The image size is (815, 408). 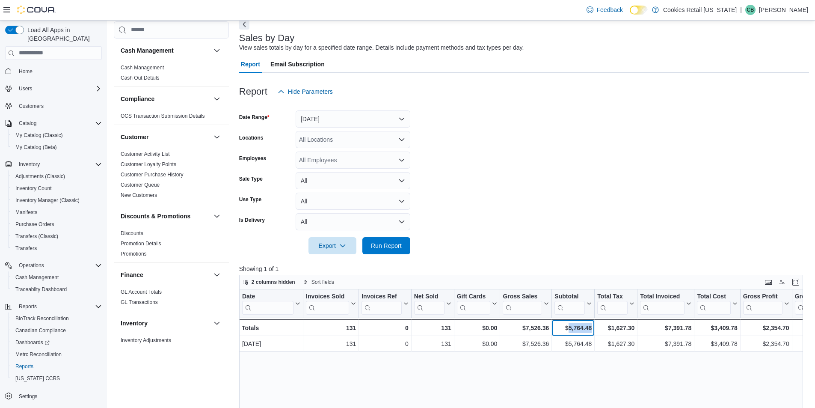 I want to click on a: Customer Purchase History, so click(x=152, y=175).